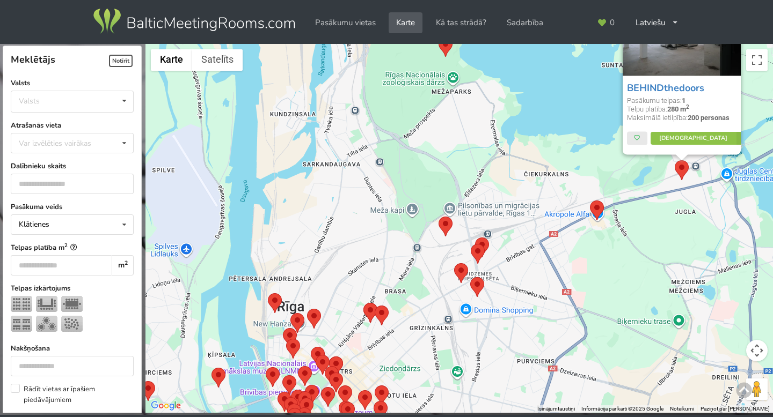 This screenshot has width=773, height=417. I want to click on img: Pieņemšana, so click(72, 324).